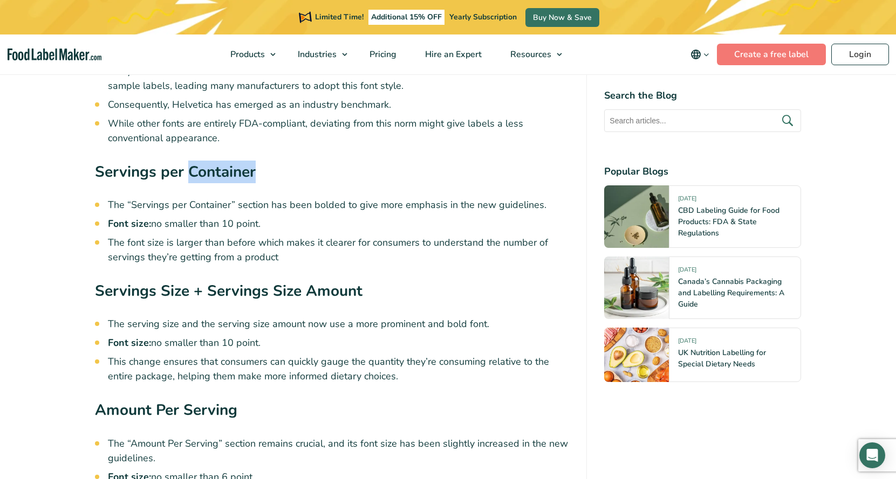 The height and width of the screenshot is (479, 896). What do you see at coordinates (316, 54) in the screenshot?
I see `span: Industries` at bounding box center [316, 54].